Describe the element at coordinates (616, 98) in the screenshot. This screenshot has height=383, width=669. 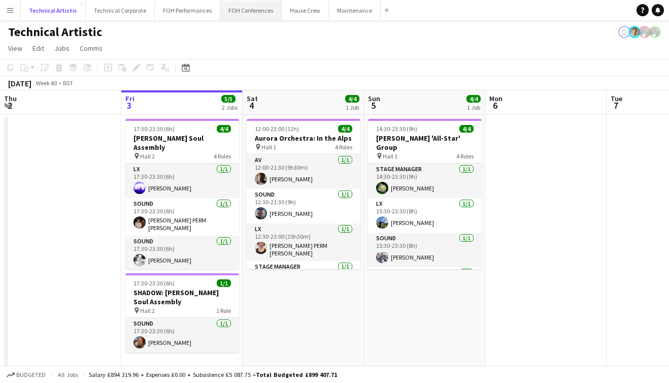
I see `span: Tue` at that location.